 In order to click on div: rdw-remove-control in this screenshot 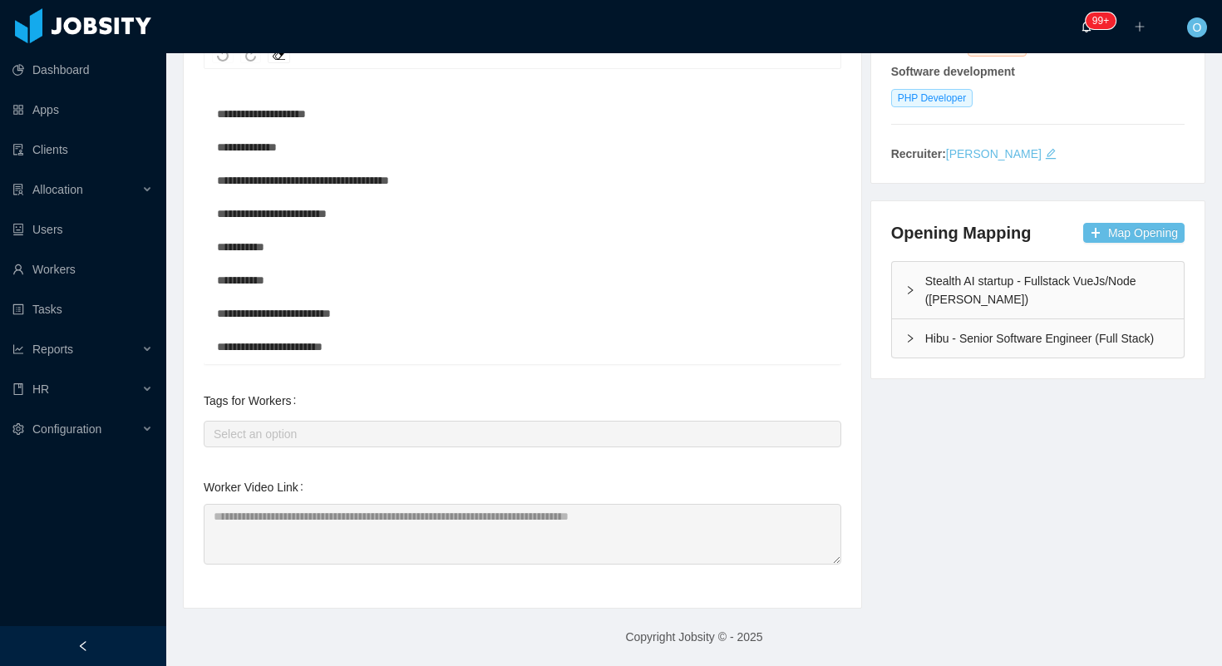, I will do `click(279, 55)`.